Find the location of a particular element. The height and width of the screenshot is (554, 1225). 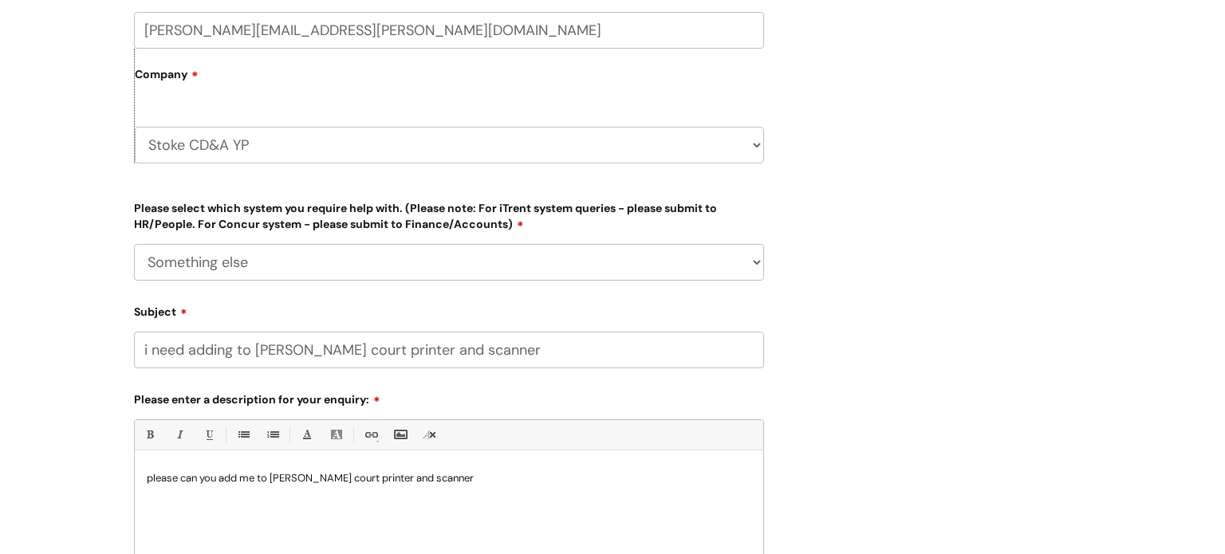

a: • Unordered List (Ctrl-Shift-7) is located at coordinates (242, 434).